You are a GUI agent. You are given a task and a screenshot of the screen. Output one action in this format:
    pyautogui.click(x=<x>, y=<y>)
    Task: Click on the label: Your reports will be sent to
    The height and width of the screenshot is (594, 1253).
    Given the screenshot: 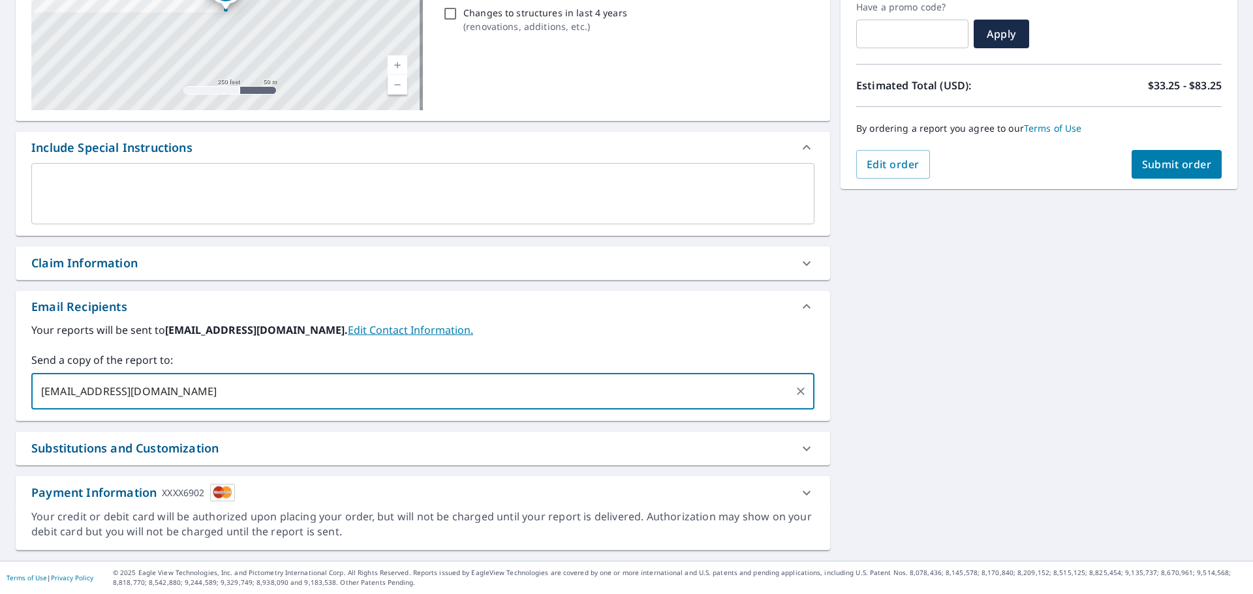 What is the action you would take?
    pyautogui.click(x=423, y=330)
    